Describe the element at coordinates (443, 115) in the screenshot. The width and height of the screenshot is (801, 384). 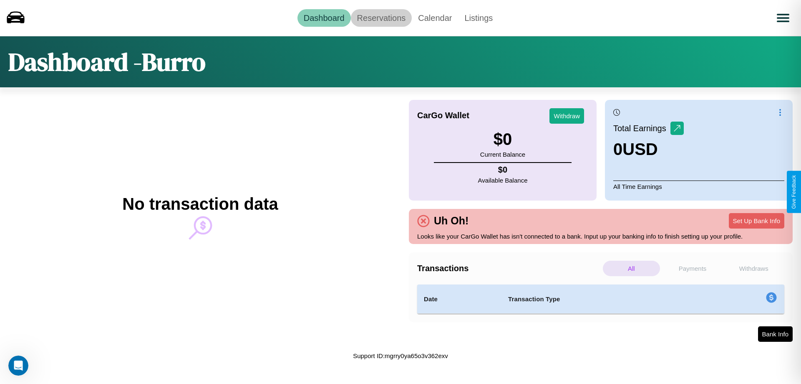
I see `h4: CarGo Wallet` at that location.